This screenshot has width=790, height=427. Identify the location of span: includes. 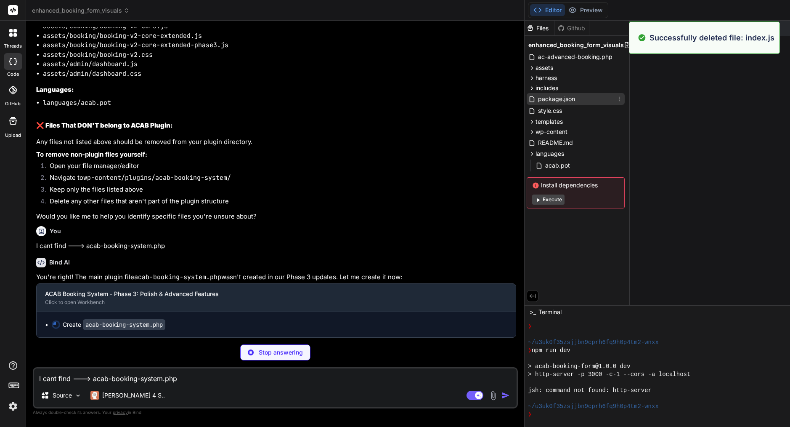
(547, 88).